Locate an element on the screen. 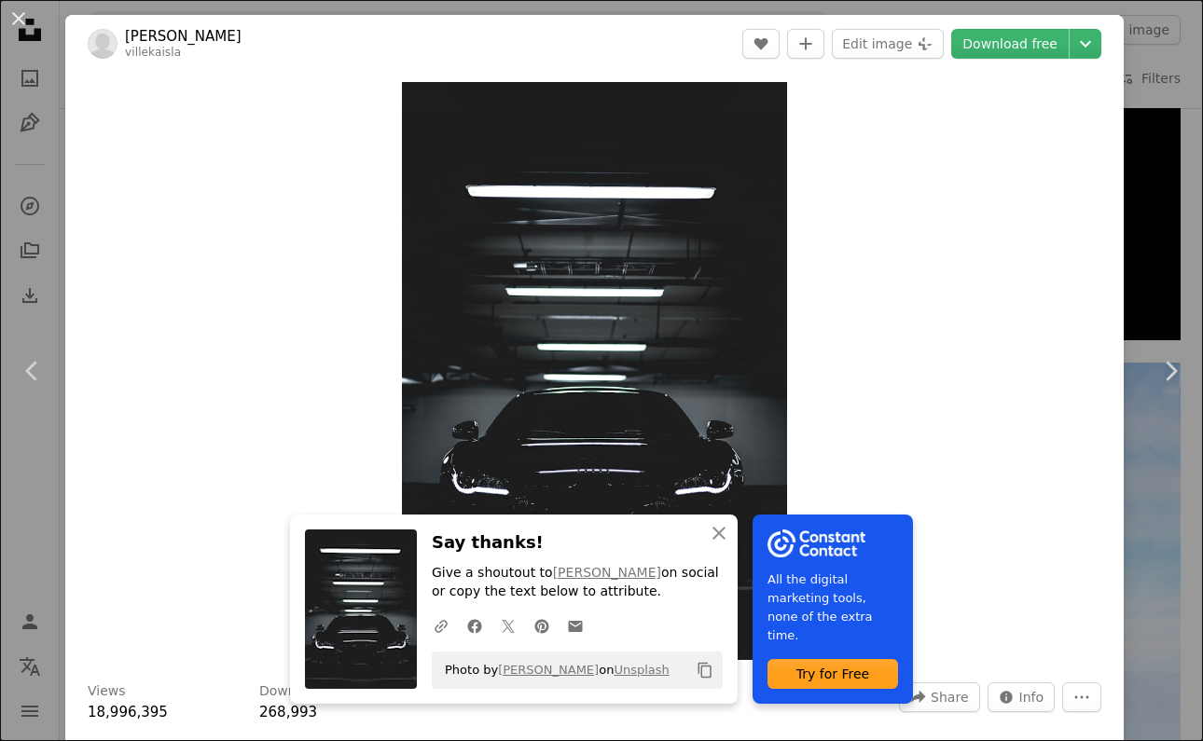 This screenshot has width=1203, height=741. img: Go to Ville Kaisla's profile is located at coordinates (103, 44).